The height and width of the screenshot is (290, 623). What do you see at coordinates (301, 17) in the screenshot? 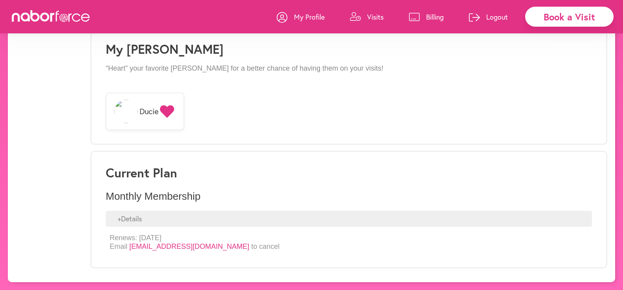
I see `a: My Profile` at bounding box center [301, 17].